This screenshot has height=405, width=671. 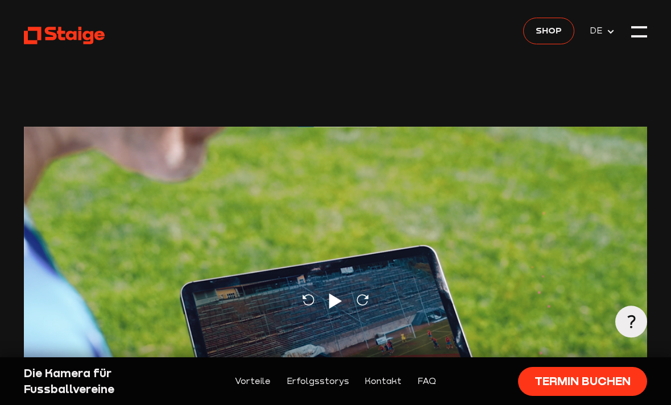 What do you see at coordinates (582, 381) in the screenshot?
I see `a: Termin buchen` at bounding box center [582, 381].